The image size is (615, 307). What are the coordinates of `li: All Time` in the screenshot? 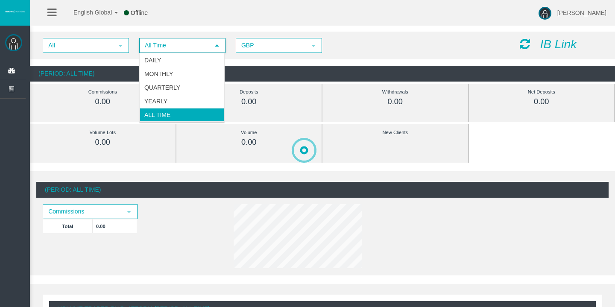 It's located at (182, 115).